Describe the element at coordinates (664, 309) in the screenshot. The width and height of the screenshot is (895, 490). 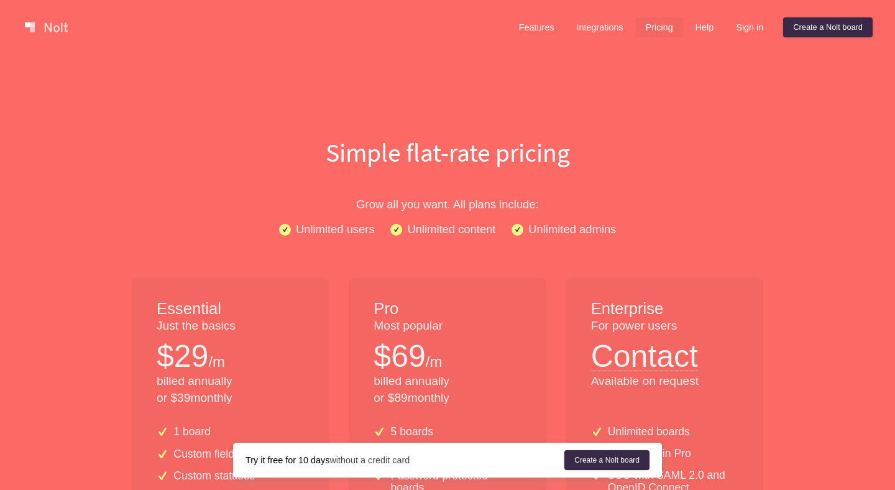
I see `h1: Enterprise` at that location.